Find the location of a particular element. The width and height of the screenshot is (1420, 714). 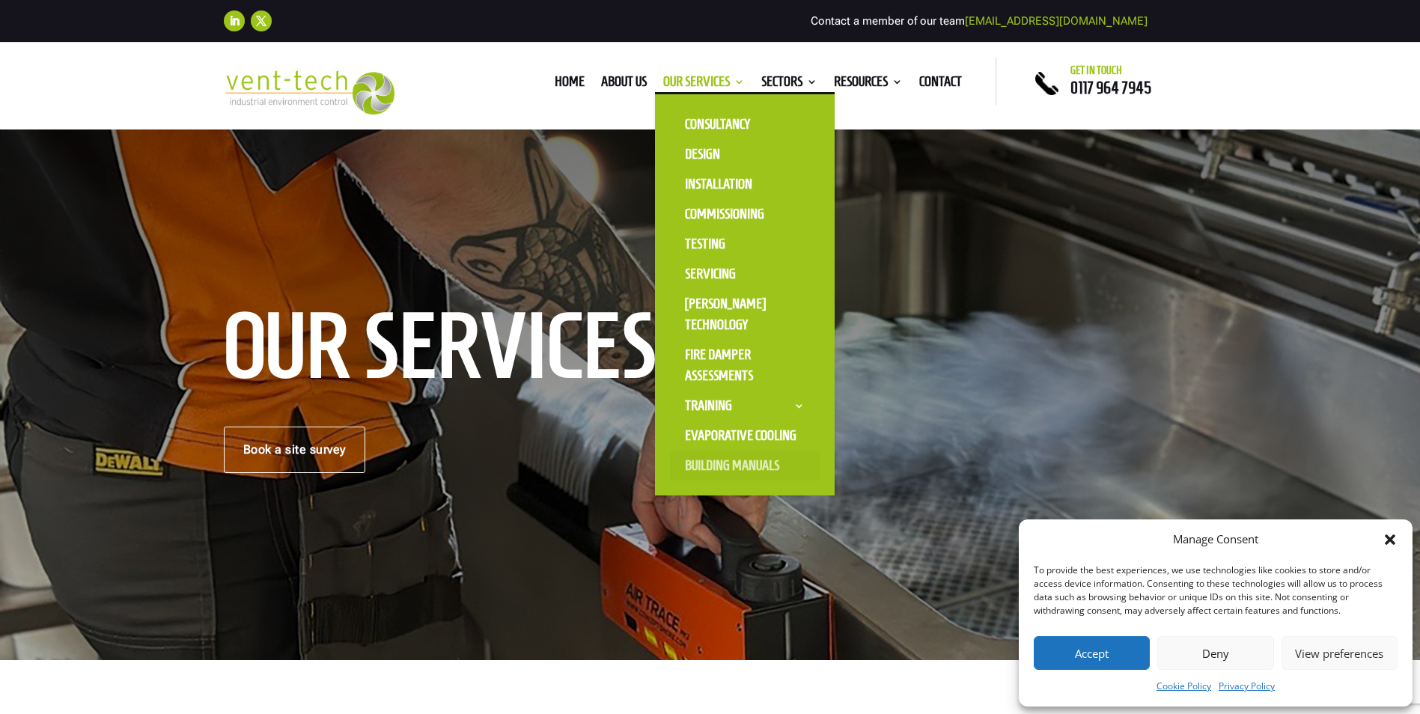

a: Privacy Policy is located at coordinates (1246, 686).